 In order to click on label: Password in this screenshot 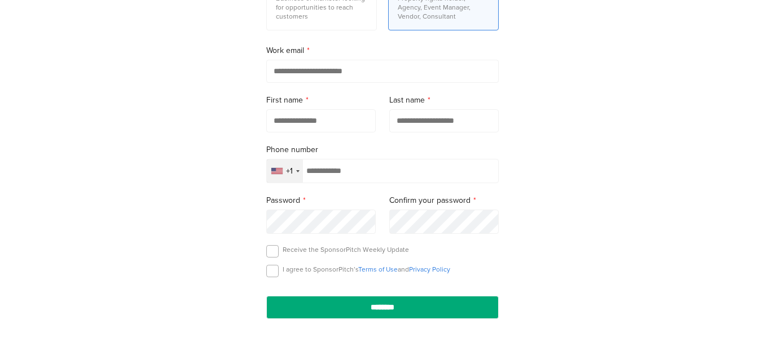, I will do `click(321, 201)`.